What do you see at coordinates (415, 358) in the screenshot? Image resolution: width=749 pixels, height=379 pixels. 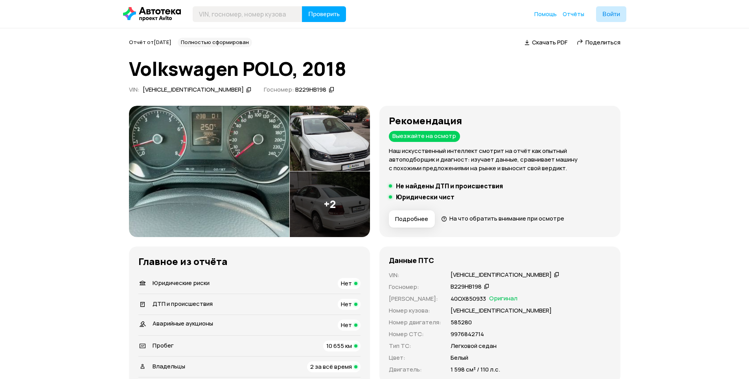 I see `p: Цвет :` at bounding box center [415, 358].